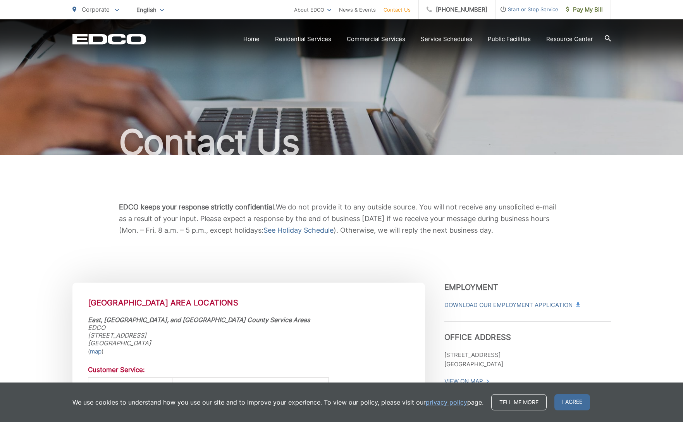 The width and height of the screenshot is (683, 422). What do you see at coordinates (397, 10) in the screenshot?
I see `a: Contact Us` at bounding box center [397, 10].